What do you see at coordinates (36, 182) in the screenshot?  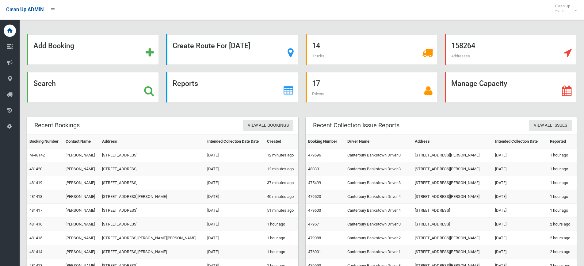 I see `a: 481419` at bounding box center [36, 182].